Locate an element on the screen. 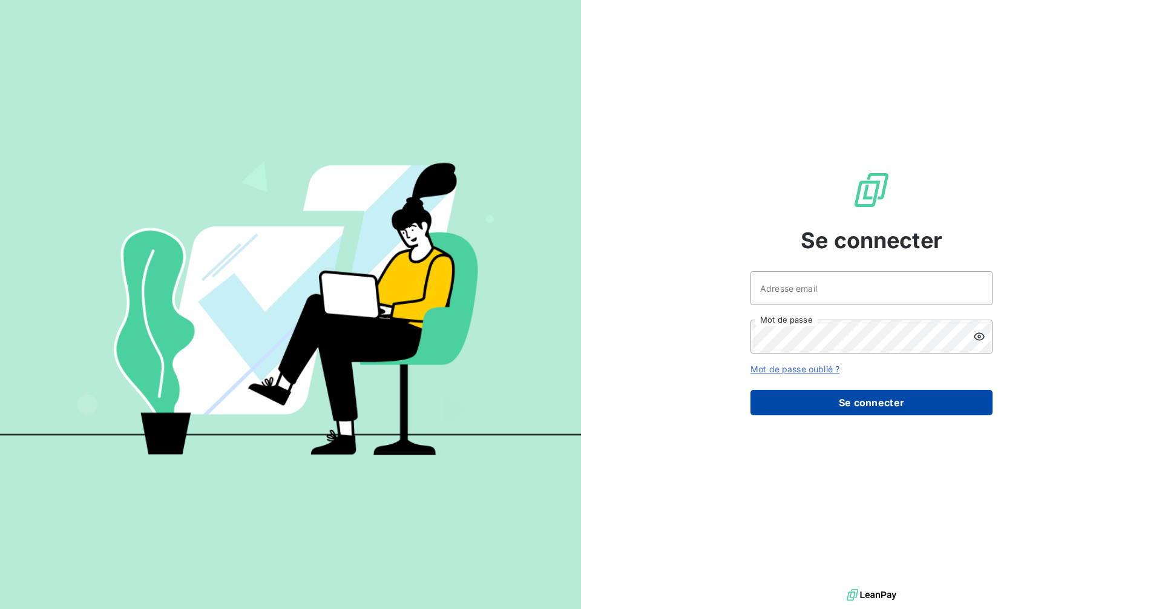 Image resolution: width=1162 pixels, height=609 pixels. img: Logo LeanPay is located at coordinates (872, 190).